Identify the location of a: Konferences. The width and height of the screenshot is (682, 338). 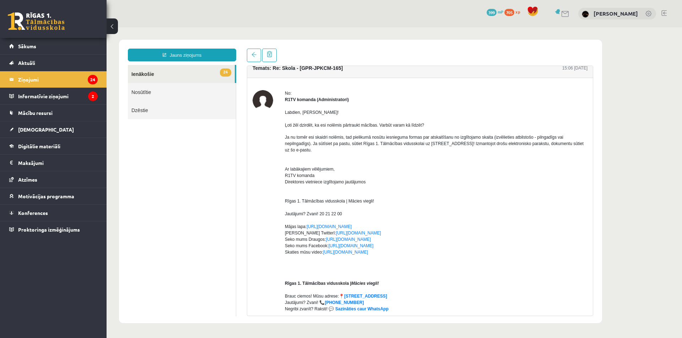
(53, 213).